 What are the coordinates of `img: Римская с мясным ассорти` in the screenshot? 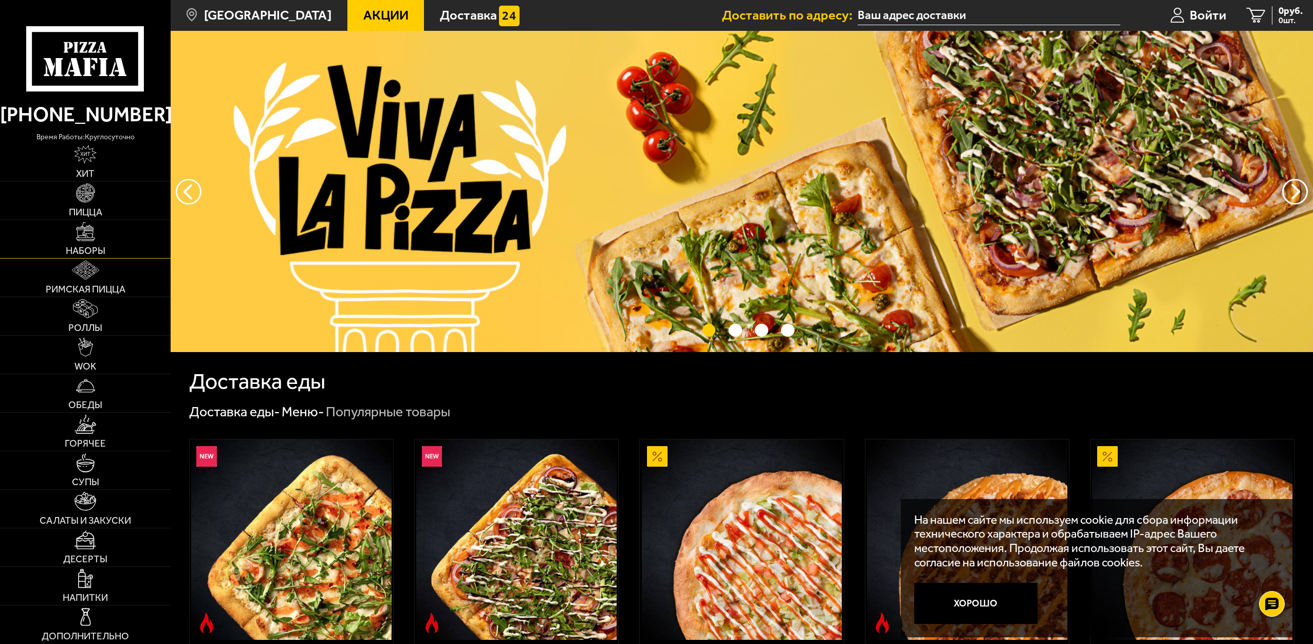 It's located at (517, 540).